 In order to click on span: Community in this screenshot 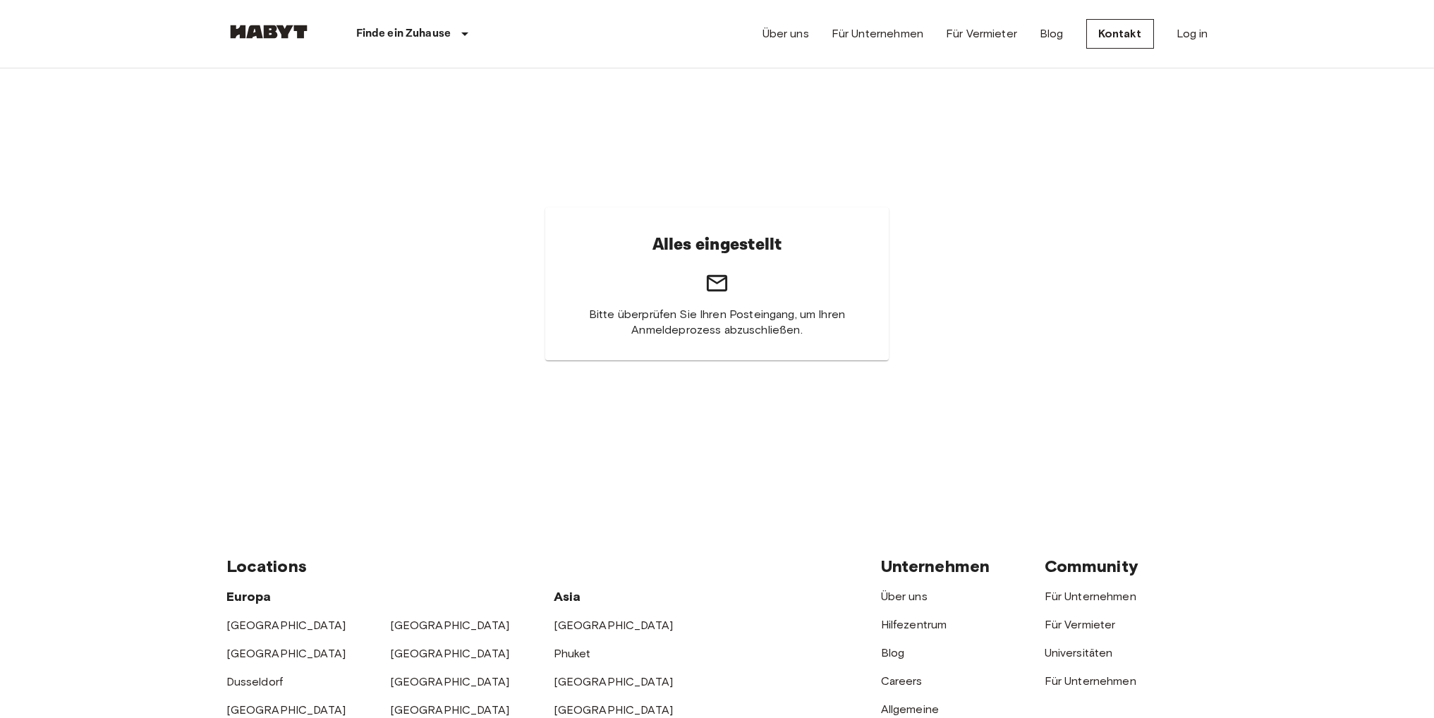, I will do `click(1091, 566)`.